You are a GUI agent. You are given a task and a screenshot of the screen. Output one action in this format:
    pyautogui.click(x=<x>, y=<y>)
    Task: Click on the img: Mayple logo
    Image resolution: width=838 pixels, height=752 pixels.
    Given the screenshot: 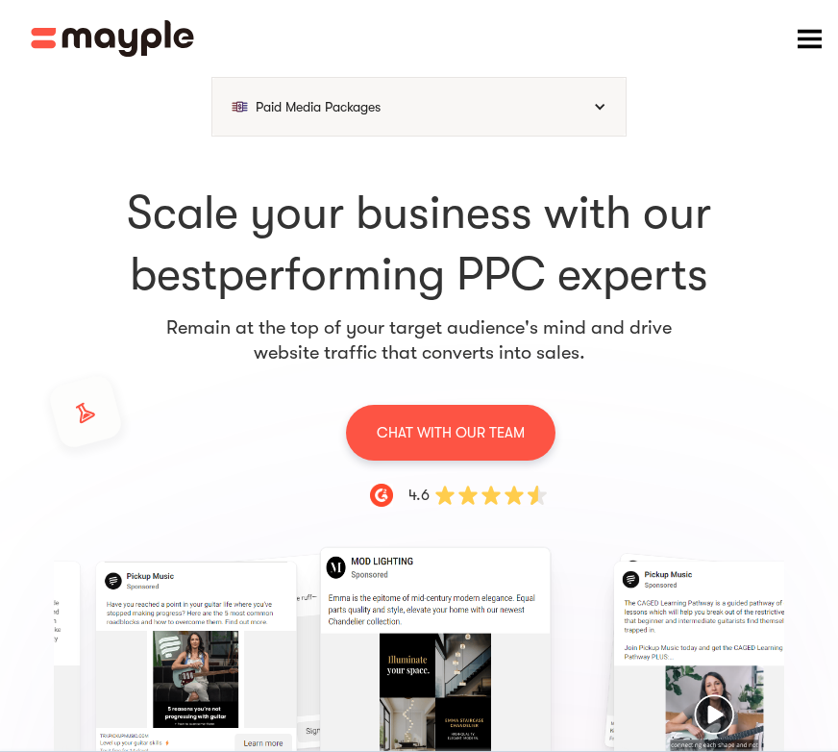 What is the action you would take?
    pyautogui.click(x=112, y=38)
    